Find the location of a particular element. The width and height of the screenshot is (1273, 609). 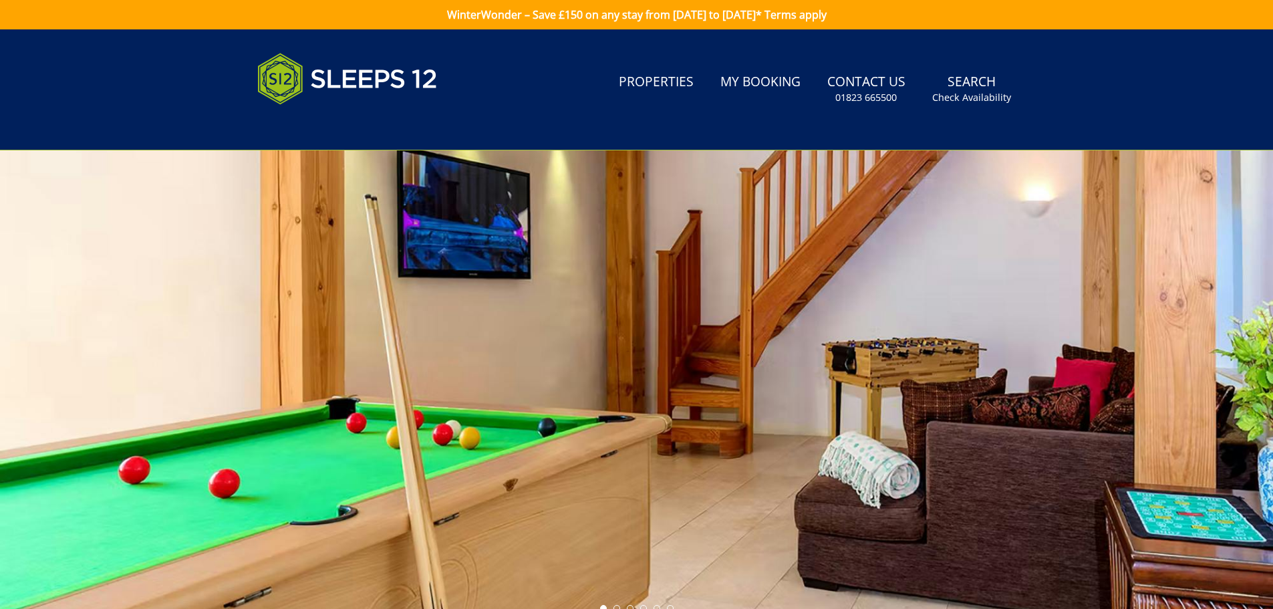

img: Sleeps 12 is located at coordinates (348, 79).